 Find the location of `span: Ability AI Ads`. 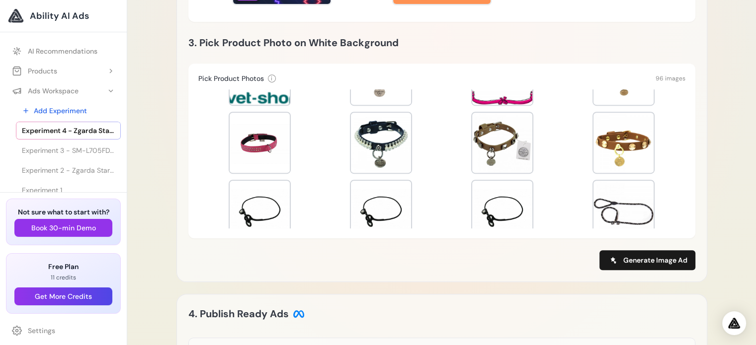

span: Ability AI Ads is located at coordinates (59, 16).